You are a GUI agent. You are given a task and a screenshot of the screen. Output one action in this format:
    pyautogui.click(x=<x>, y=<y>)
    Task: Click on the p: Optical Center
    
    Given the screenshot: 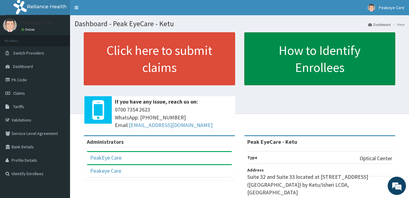 What is the action you would take?
    pyautogui.click(x=375, y=158)
    